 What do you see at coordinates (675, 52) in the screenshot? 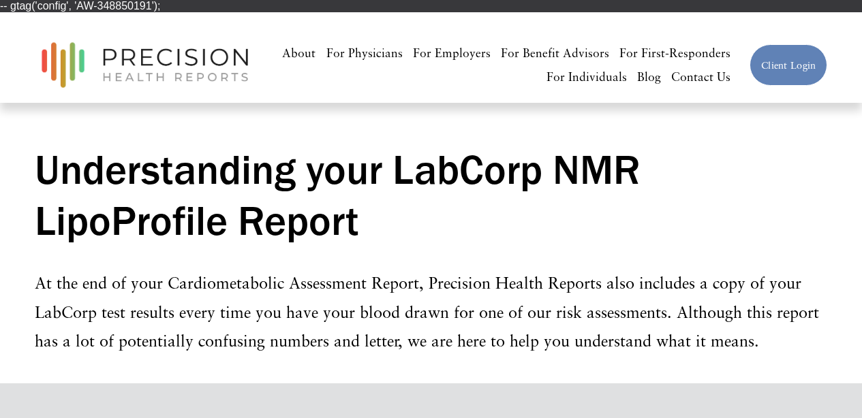
I see `a: For First-Responders` at bounding box center [675, 52].